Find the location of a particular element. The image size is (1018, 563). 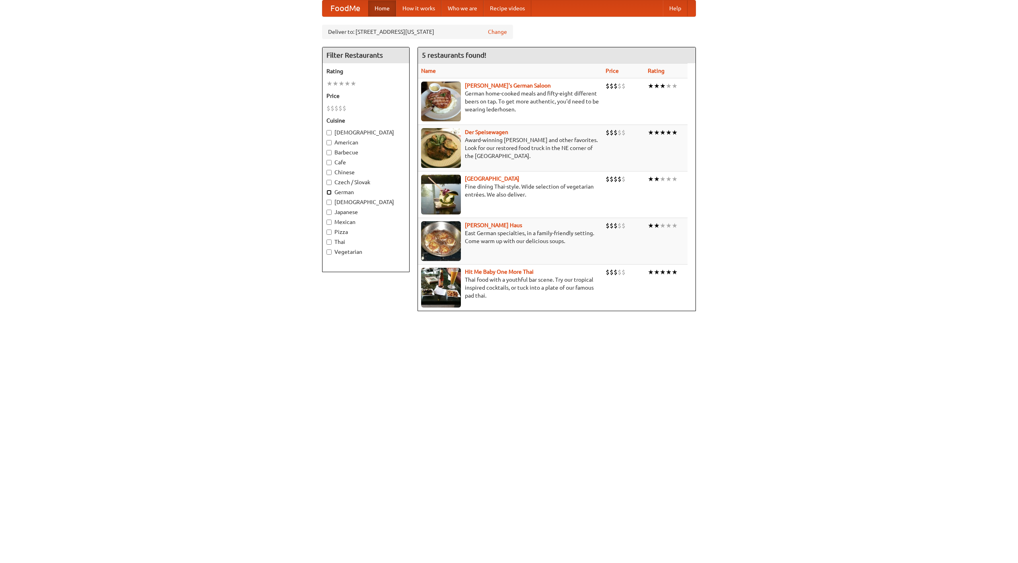

a: FoodMe is located at coordinates (345, 8).